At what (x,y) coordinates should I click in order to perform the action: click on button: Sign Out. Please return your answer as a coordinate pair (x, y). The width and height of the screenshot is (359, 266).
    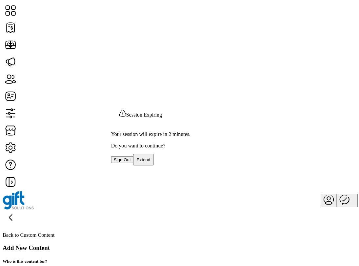
    Looking at the image, I should click on (122, 159).